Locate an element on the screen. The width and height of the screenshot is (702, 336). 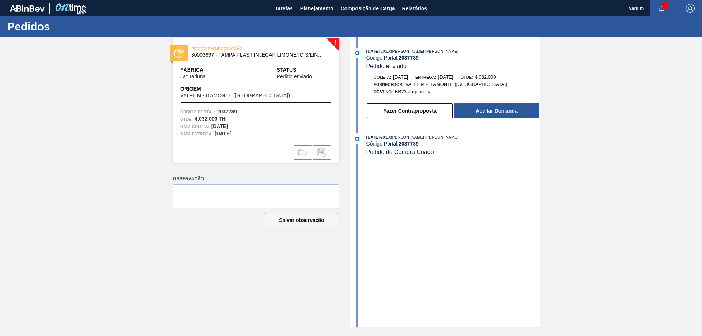
span: 1 is located at coordinates (664, 5).